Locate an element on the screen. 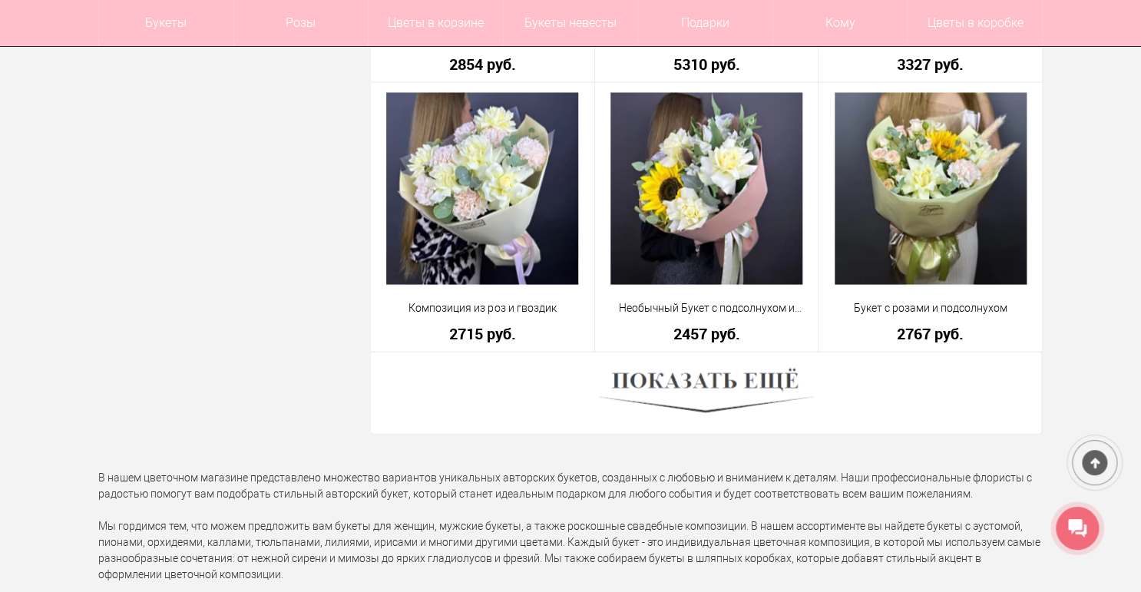  img: Необычный Букет с подсолнухом и альстромерией is located at coordinates (706, 188).